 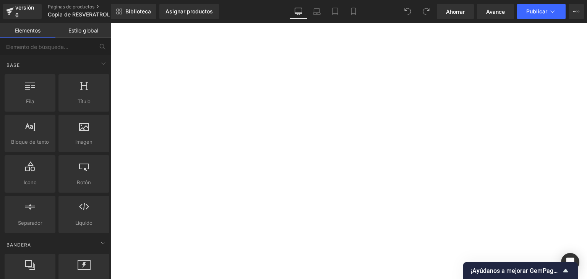 What do you see at coordinates (576, 11) in the screenshot?
I see `button: Más` at bounding box center [576, 11].